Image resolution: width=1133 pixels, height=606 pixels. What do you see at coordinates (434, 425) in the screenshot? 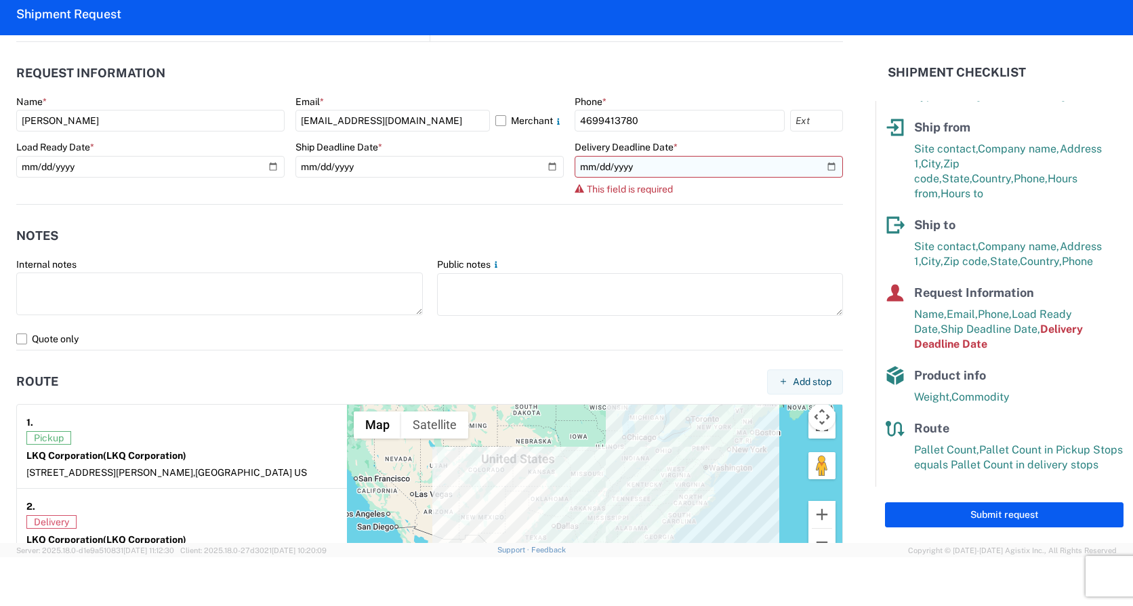
I see `button: Show satellite imagery` at bounding box center [434, 425].